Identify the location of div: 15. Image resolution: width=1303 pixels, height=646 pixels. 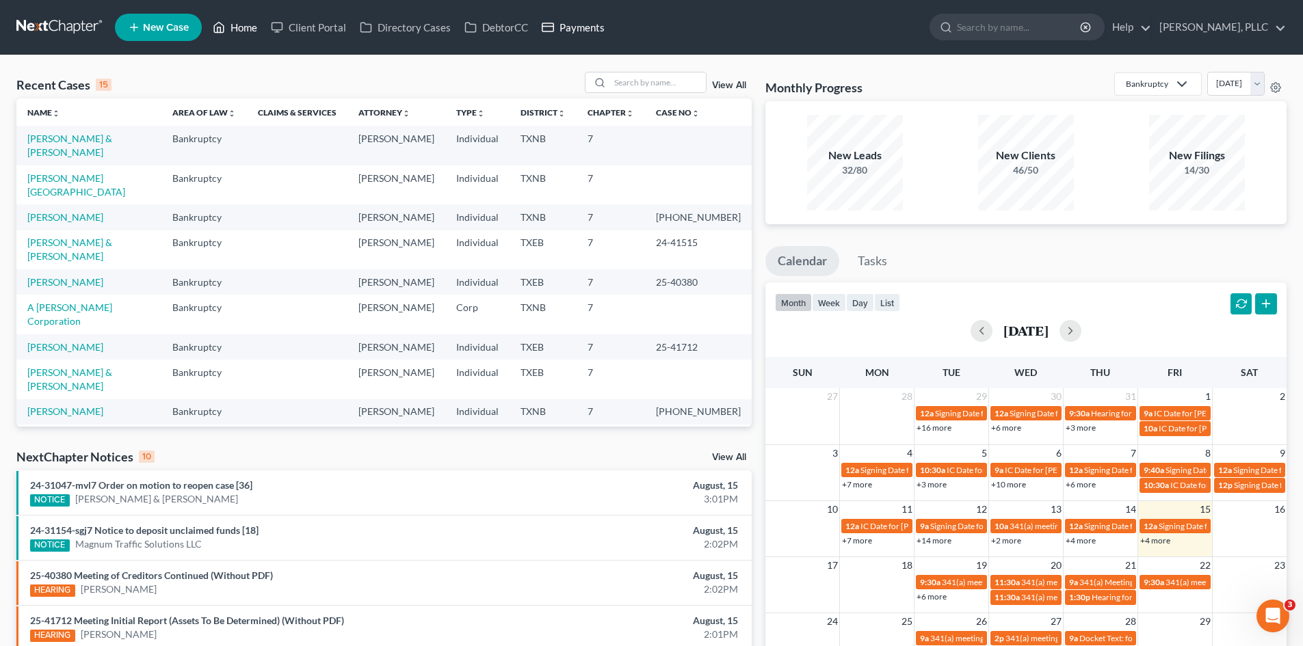
(103, 85).